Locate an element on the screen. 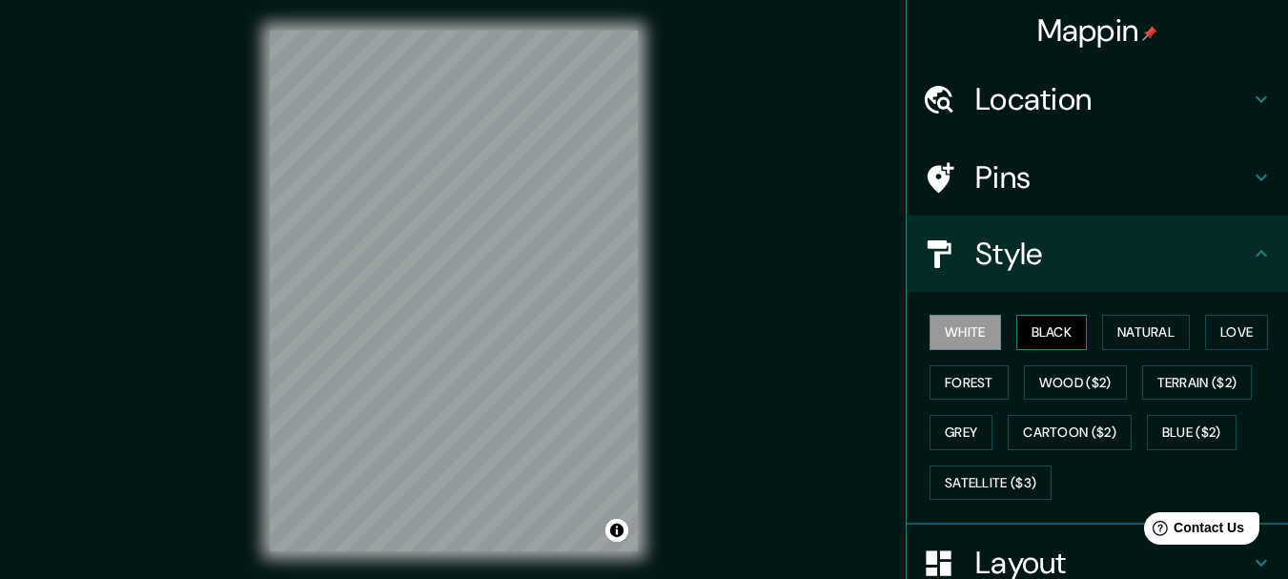 This screenshot has width=1288, height=579. button: Cartoon ($2) is located at coordinates (1069, 432).